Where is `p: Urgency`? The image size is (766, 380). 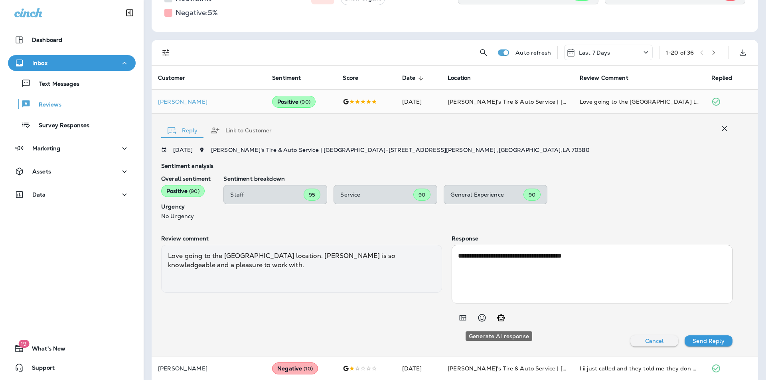
p: Urgency is located at coordinates (186, 207).